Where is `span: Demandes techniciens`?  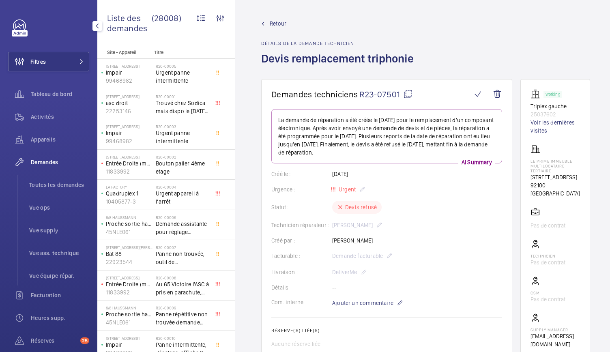
span: Demandes techniciens is located at coordinates (314, 94).